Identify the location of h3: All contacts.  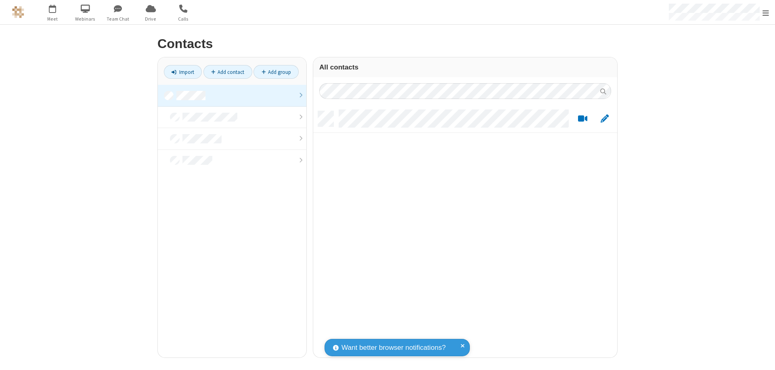
(465, 67).